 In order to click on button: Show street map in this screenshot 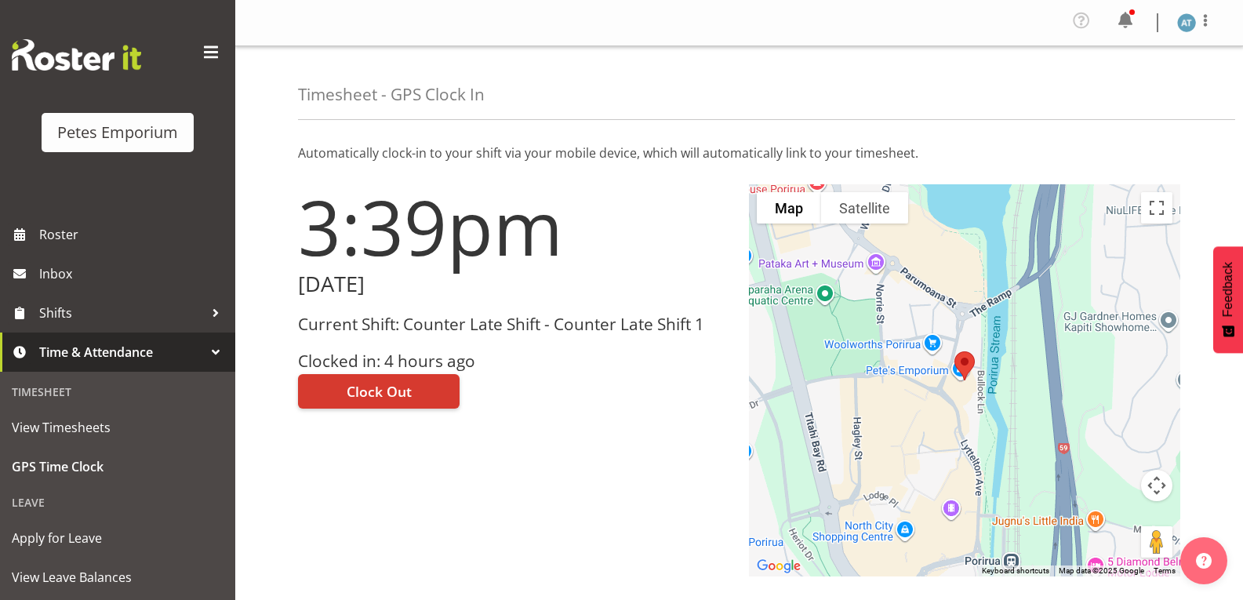, I will do `click(789, 208)`.